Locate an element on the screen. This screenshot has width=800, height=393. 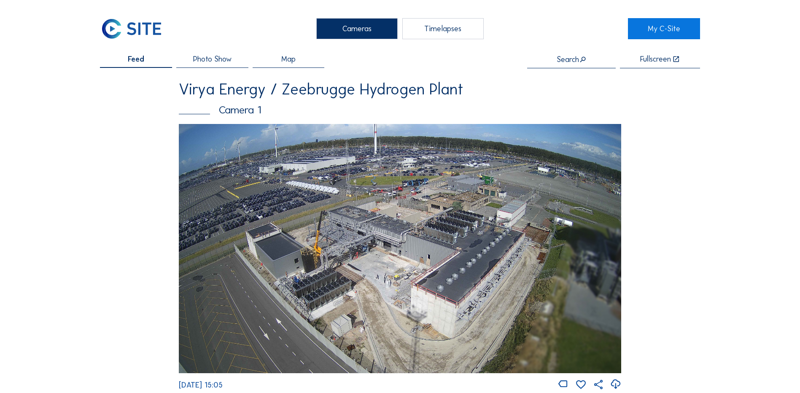
img: Image is located at coordinates (400, 248).